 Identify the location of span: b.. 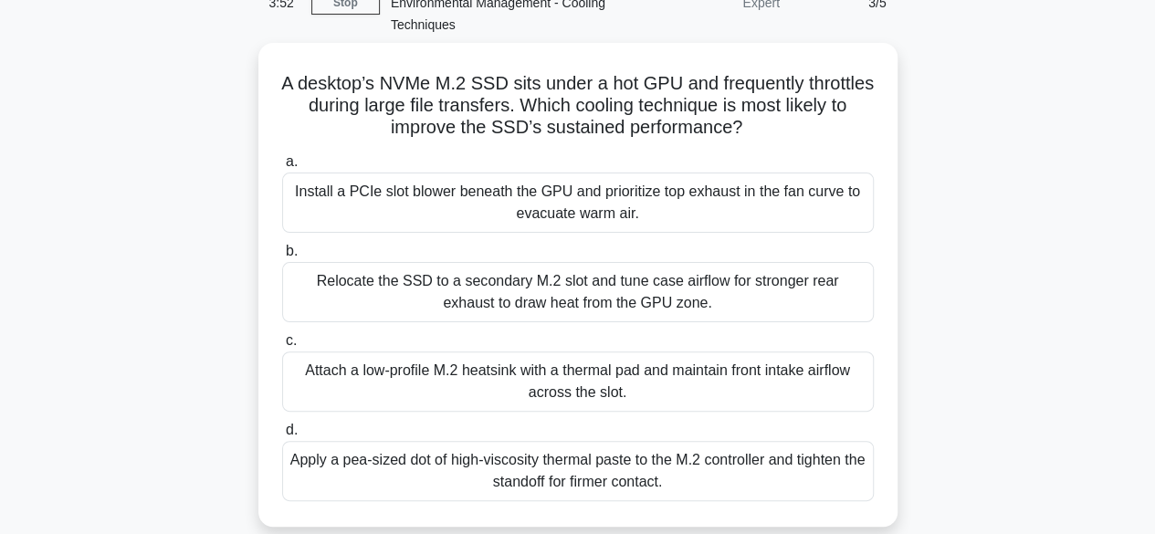
(291, 250).